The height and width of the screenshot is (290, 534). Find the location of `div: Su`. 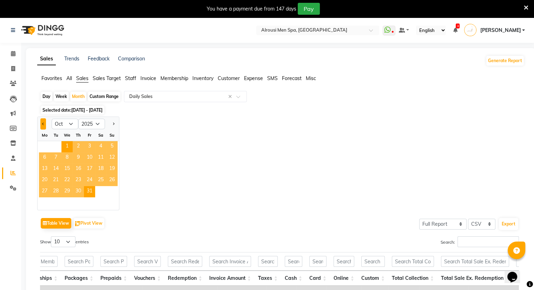

div: Su is located at coordinates (112, 135).